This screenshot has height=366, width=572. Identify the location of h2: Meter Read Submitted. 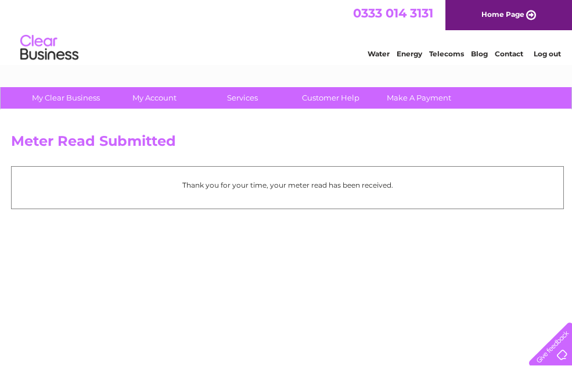
(288, 144).